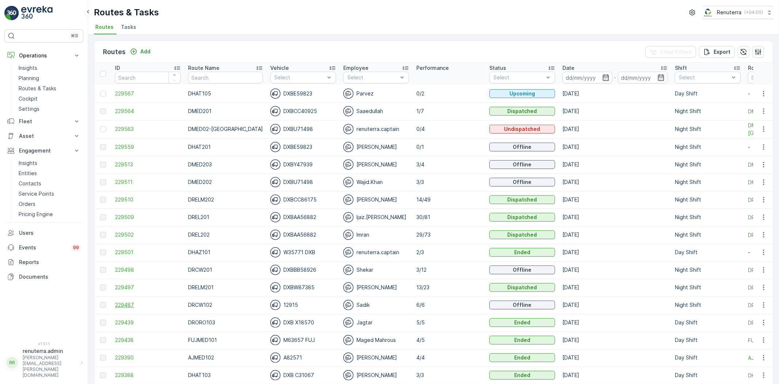 This screenshot has height=384, width=779. What do you see at coordinates (279, 68) in the screenshot?
I see `p: Vehicle` at bounding box center [279, 68].